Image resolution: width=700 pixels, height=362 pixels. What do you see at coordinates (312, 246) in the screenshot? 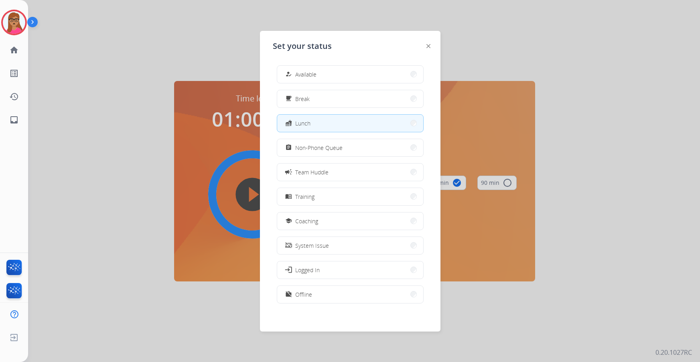
I see `span: System Issue` at bounding box center [312, 246].